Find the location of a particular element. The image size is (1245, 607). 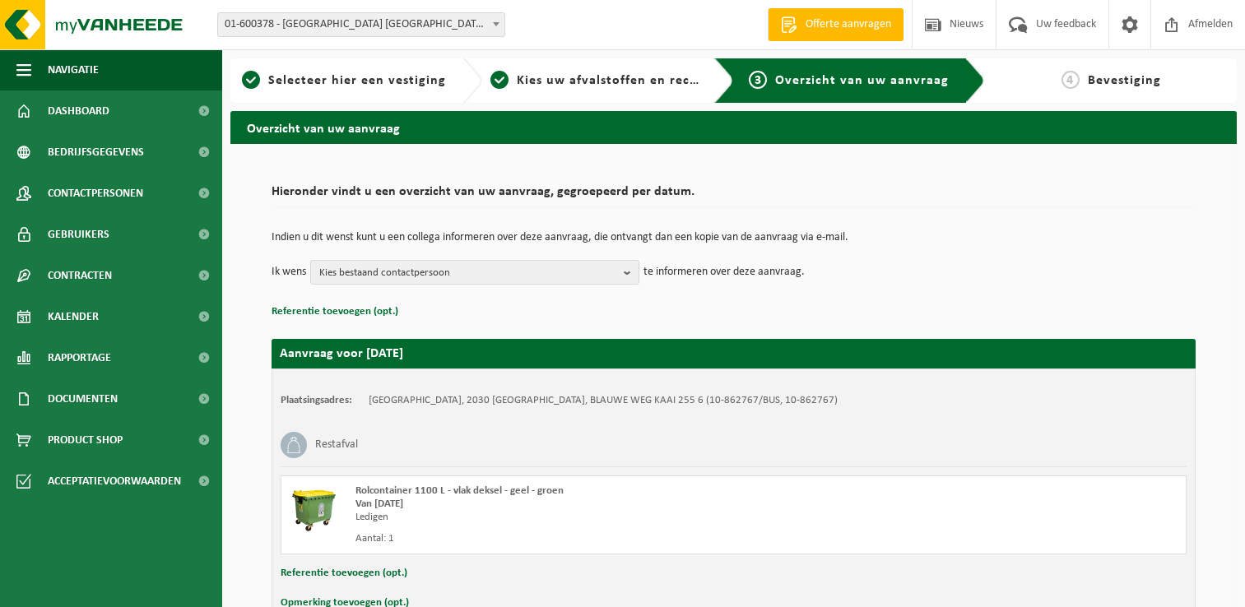

span: Rapportage is located at coordinates (79, 358).